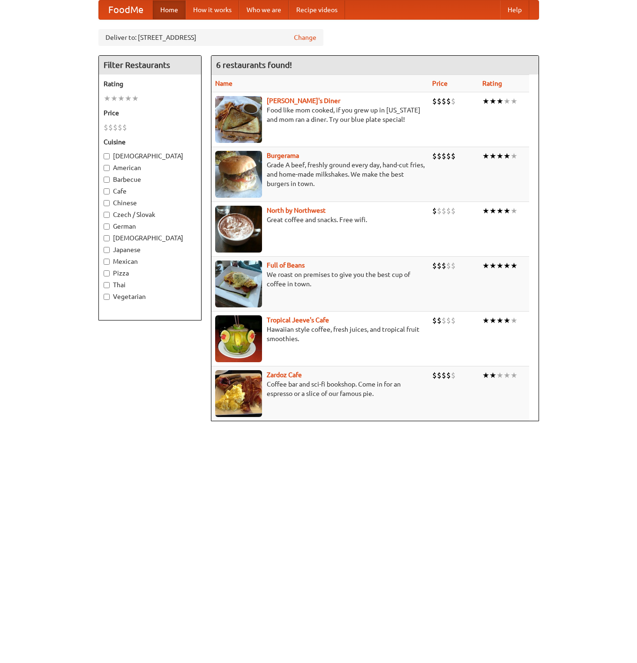 The image size is (637, 663). What do you see at coordinates (150, 296) in the screenshot?
I see `label: Vegetarian` at bounding box center [150, 296].